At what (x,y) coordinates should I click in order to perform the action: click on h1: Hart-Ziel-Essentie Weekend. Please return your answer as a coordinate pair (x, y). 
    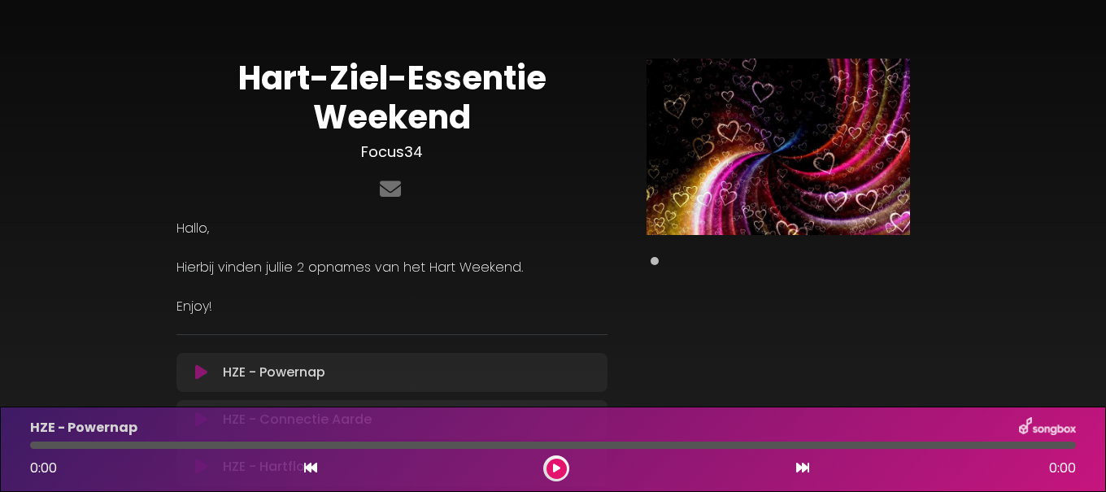
    Looking at the image, I should click on (392, 98).